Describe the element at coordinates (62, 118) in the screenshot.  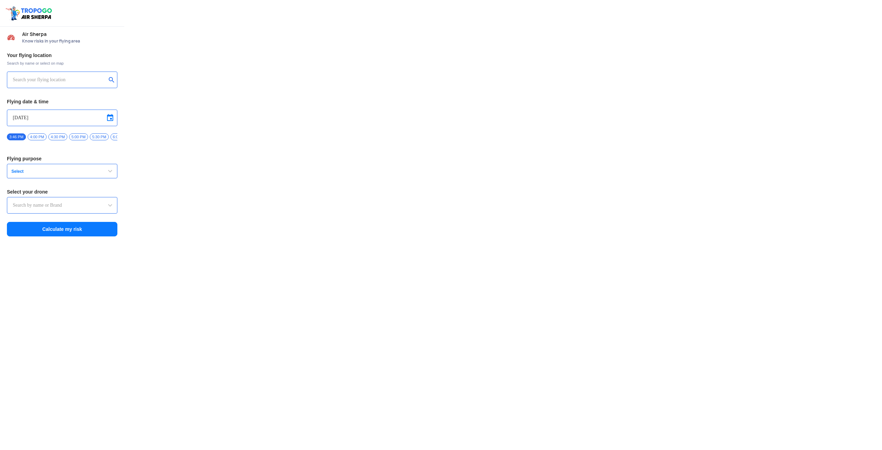
I see `input: Select Date` at that location.